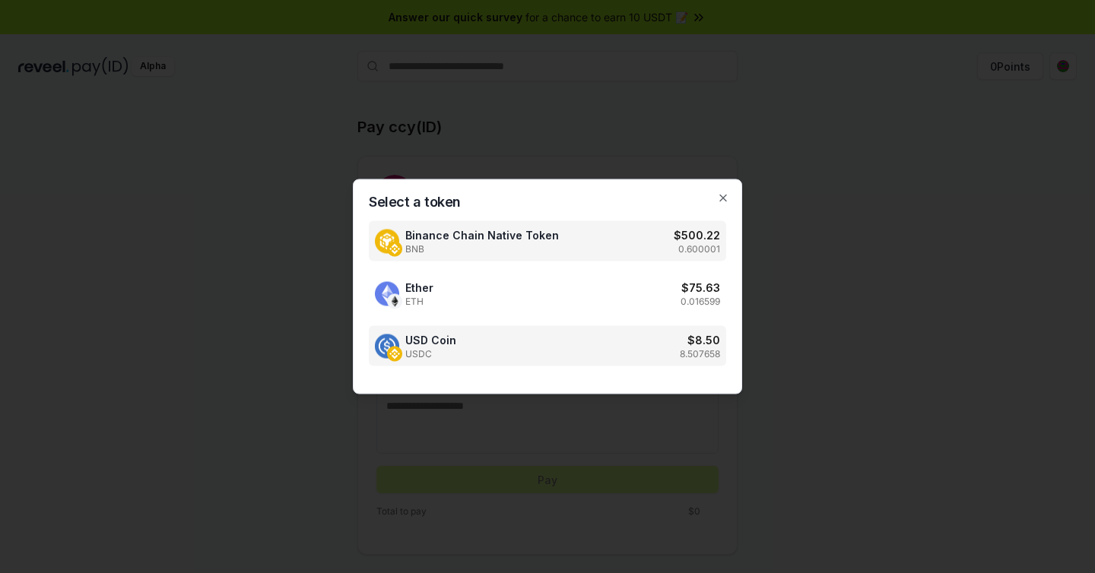  Describe the element at coordinates (703, 340) in the screenshot. I see `h3: $ 8.50` at that location.